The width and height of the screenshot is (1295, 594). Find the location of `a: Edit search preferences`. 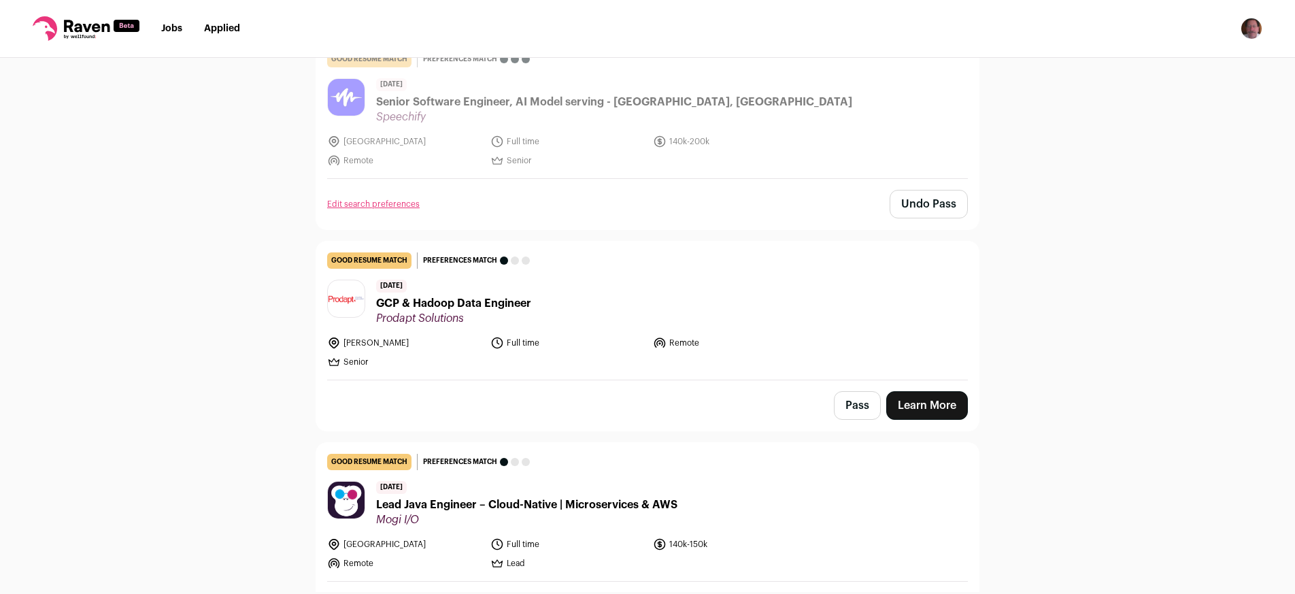

a: Edit search preferences is located at coordinates (374, 204).